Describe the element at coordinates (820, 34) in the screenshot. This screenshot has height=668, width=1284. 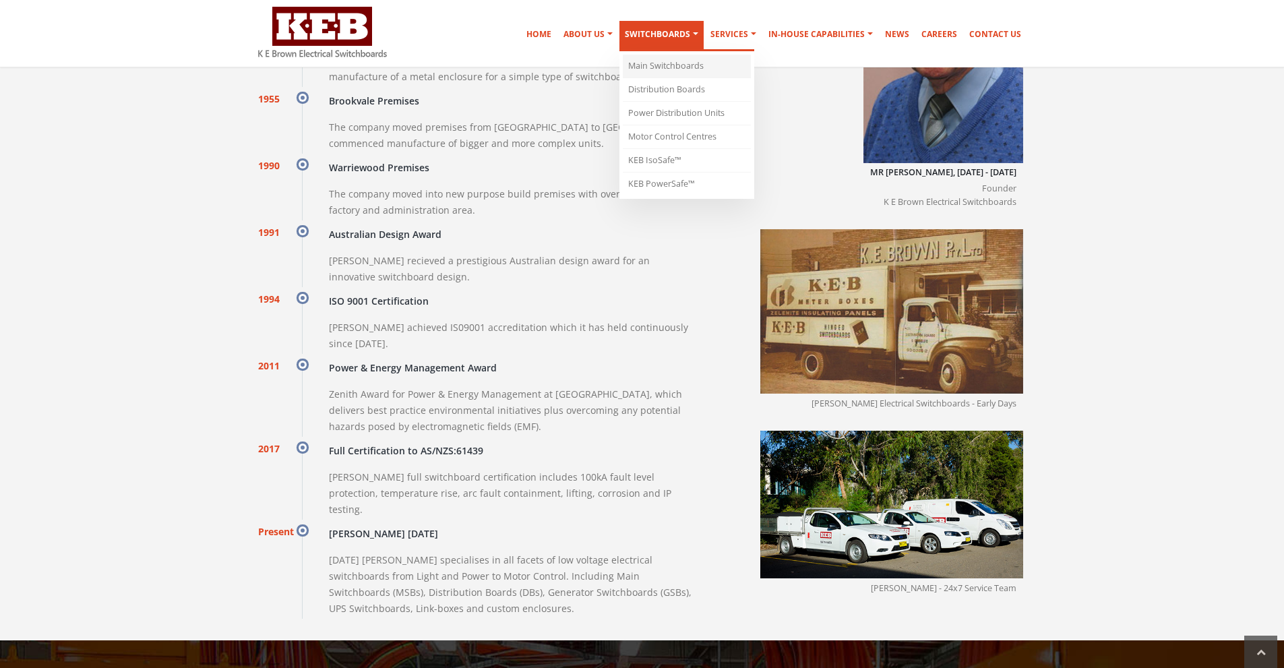
I see `a: In-house Capabilities` at that location.